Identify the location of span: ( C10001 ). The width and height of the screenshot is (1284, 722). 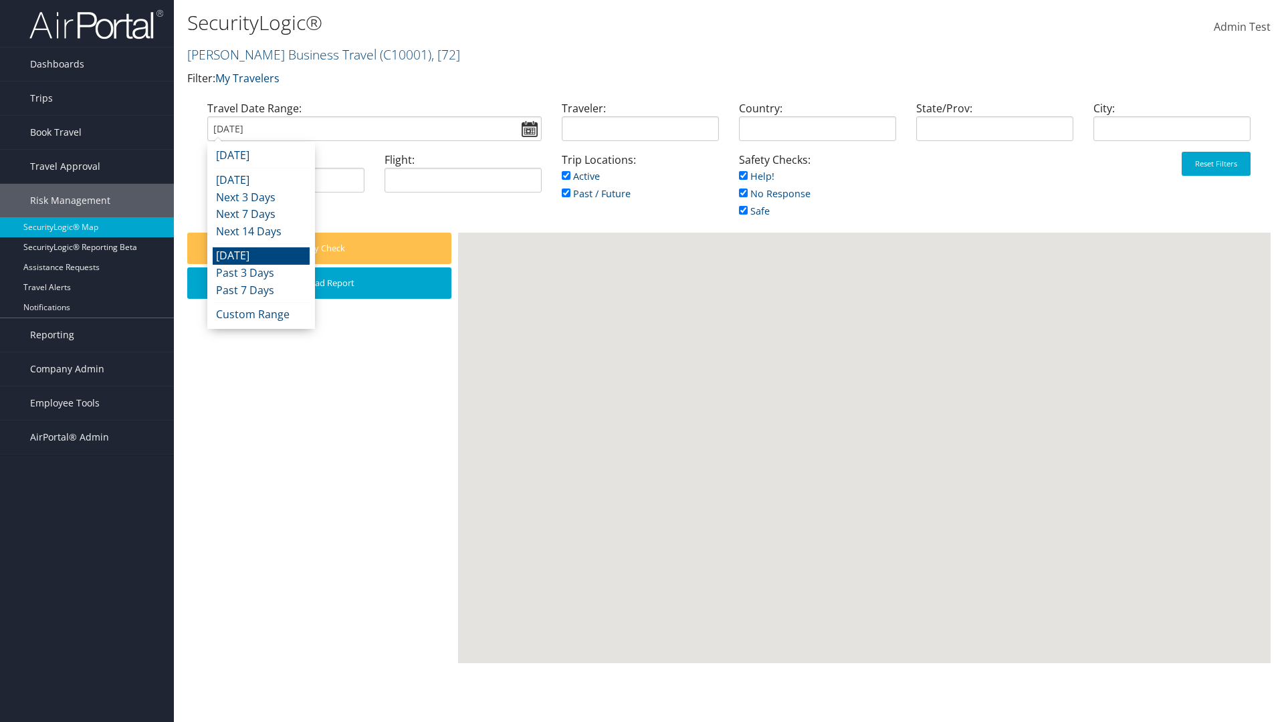
(405, 54).